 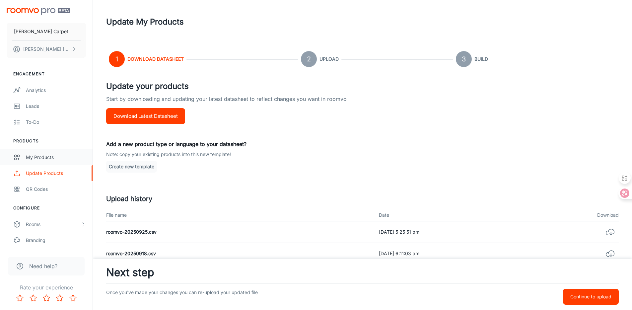 I want to click on text: 1, so click(x=117, y=59).